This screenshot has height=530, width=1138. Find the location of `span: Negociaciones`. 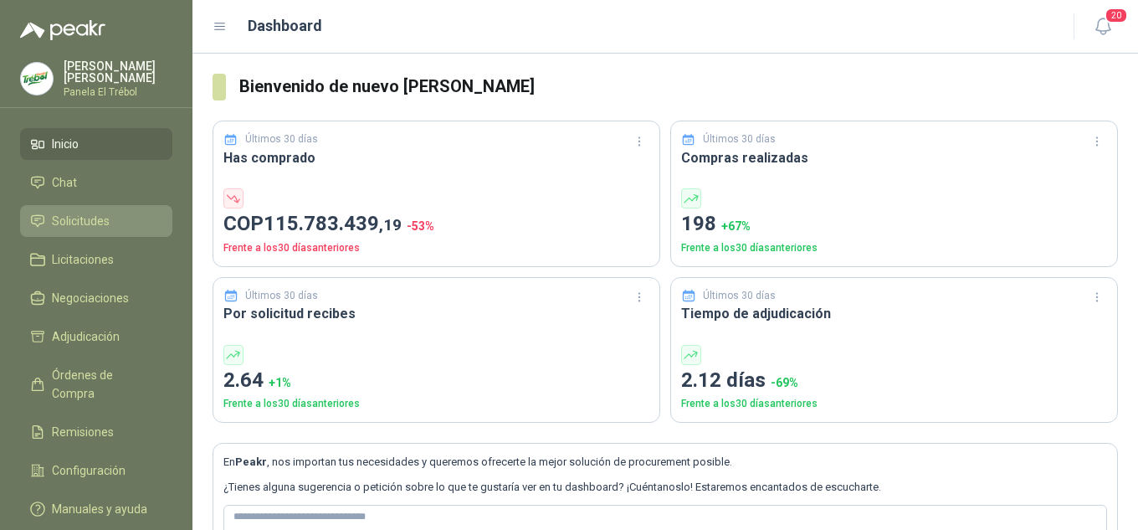

span: Negociaciones is located at coordinates (90, 298).